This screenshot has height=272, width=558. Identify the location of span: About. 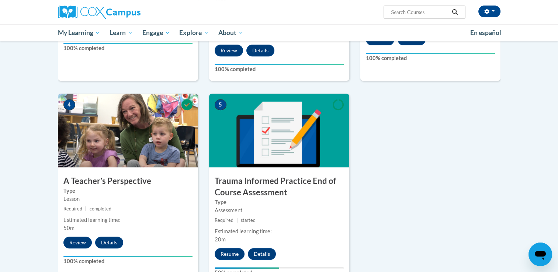
(231, 33).